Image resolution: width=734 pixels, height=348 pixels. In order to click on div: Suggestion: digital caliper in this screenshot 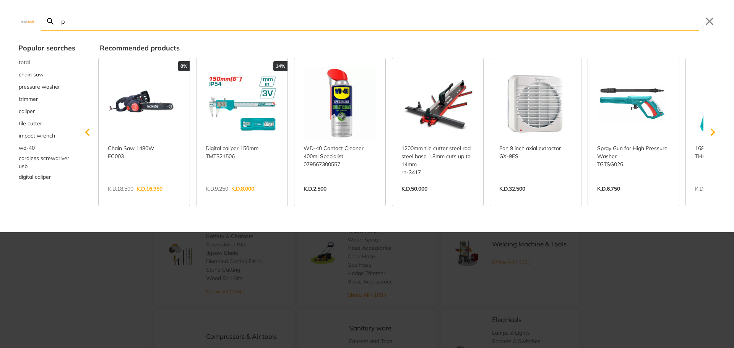, I will do `click(47, 177)`.